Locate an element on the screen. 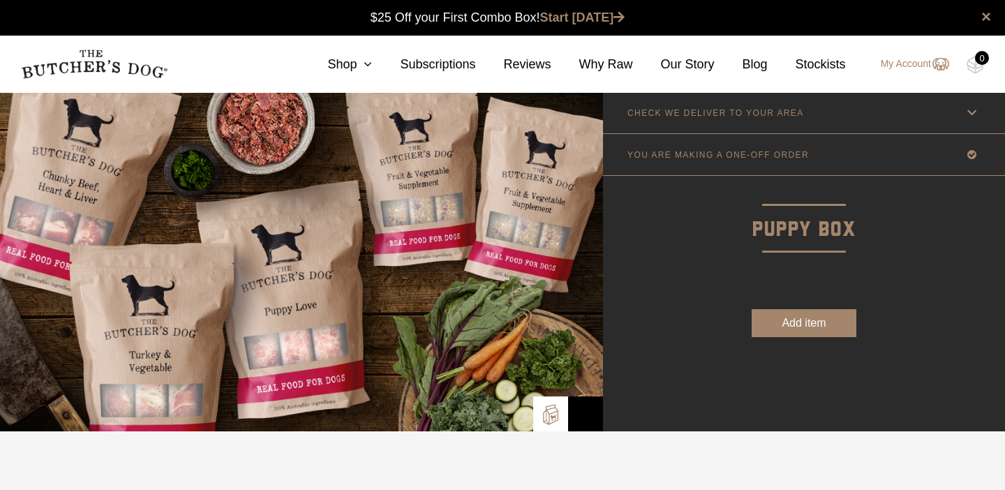 This screenshot has height=490, width=1005. a: YOU ARE MAKING A ONE-OFF ORDER is located at coordinates (804, 154).